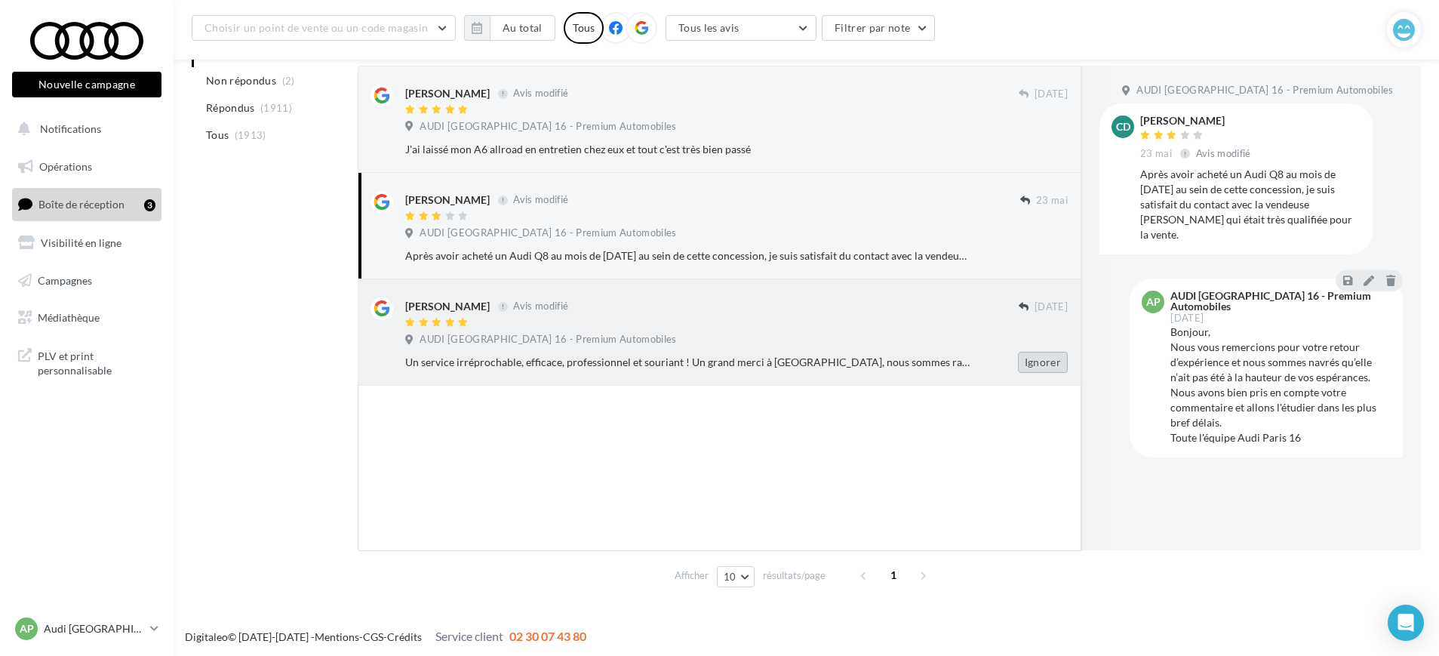 The image size is (1439, 656). What do you see at coordinates (373, 636) in the screenshot?
I see `a: CGS` at bounding box center [373, 636].